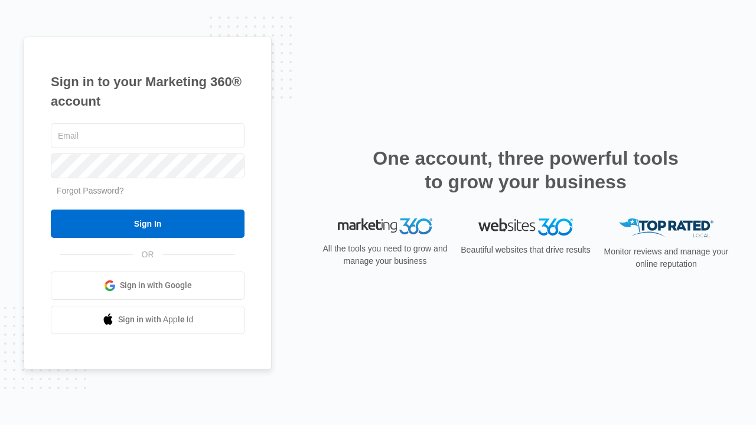 This screenshot has width=756, height=425. What do you see at coordinates (385, 227) in the screenshot?
I see `img: Marketing 360` at bounding box center [385, 227].